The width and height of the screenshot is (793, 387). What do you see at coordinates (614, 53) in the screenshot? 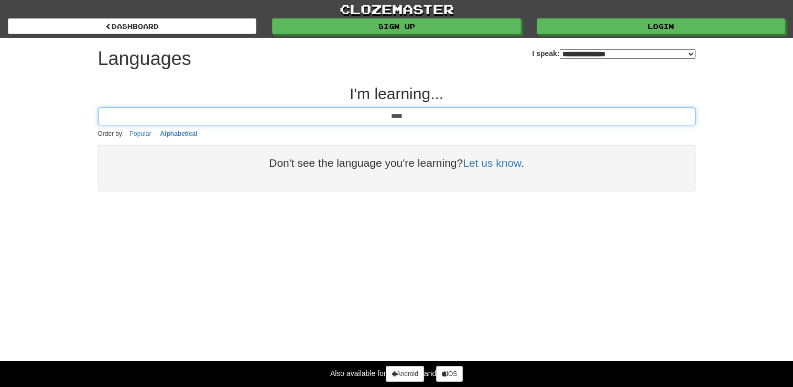
I see `label: I speak:` at bounding box center [614, 53].